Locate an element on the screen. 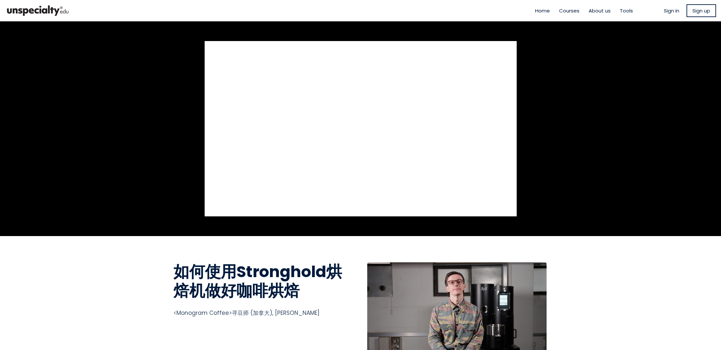 Image resolution: width=721 pixels, height=350 pixels. a: Home is located at coordinates (542, 11).